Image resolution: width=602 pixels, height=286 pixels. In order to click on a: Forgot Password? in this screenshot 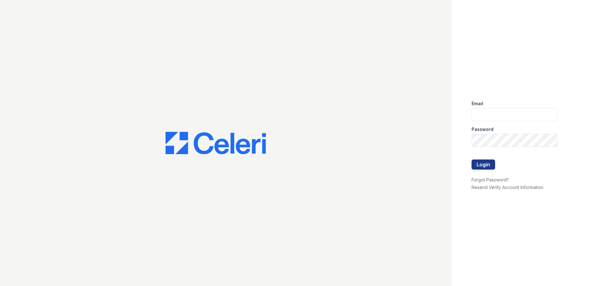, I will do `click(490, 179)`.